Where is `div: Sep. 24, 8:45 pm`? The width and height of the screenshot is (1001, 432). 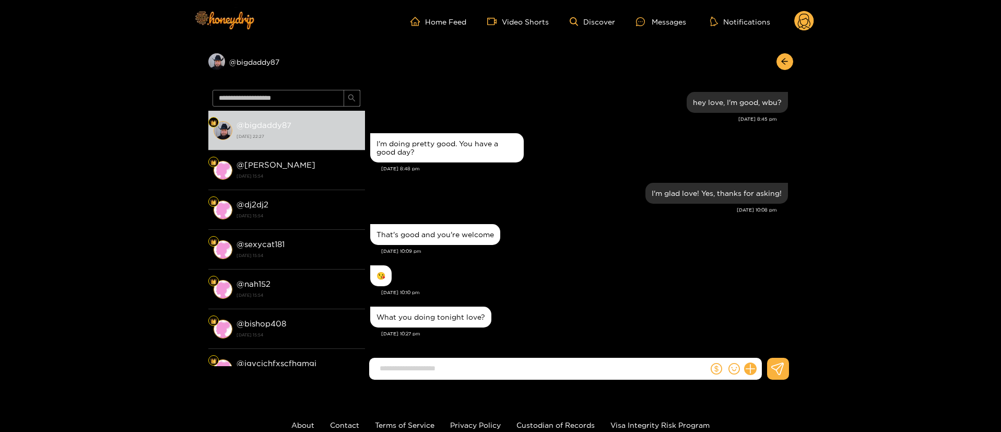
div: Sep. 24, 8:45 pm is located at coordinates (737, 102).